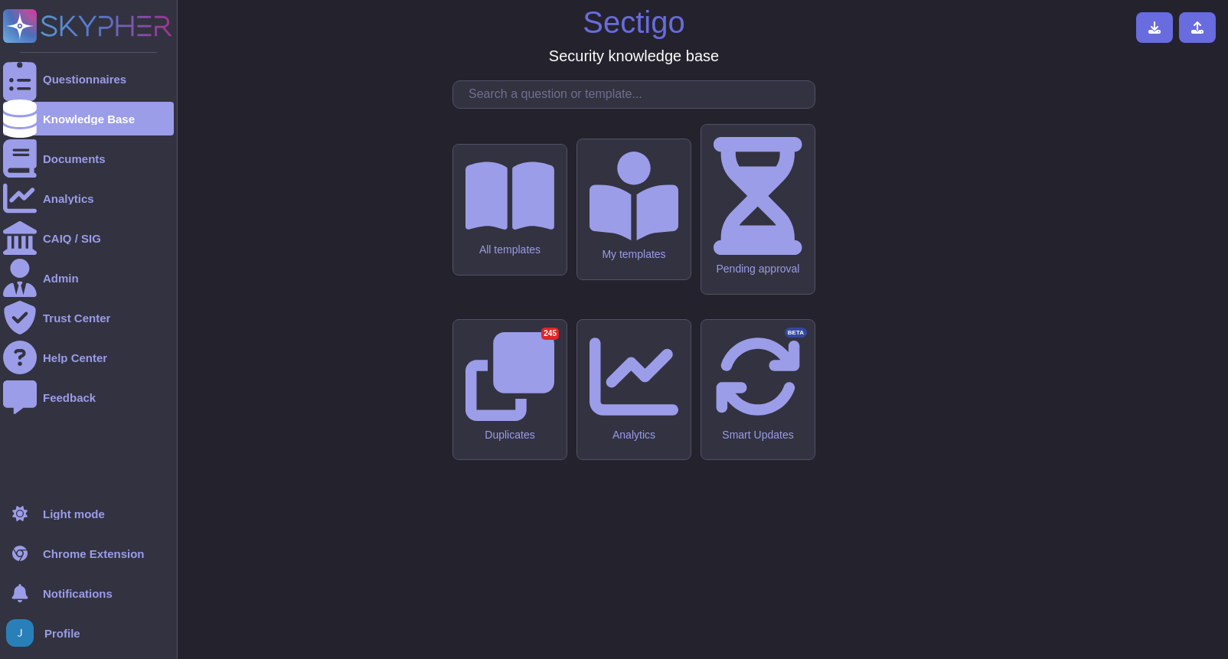 This screenshot has width=1228, height=659. Describe the element at coordinates (88, 119) in the screenshot. I see `a: Knowledge Base` at that location.